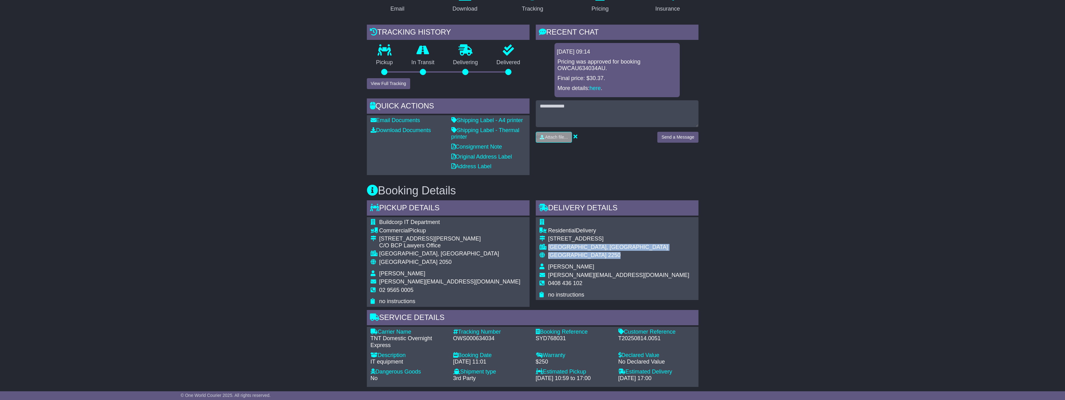 The image size is (1065, 400). What do you see at coordinates (464, 378) in the screenshot?
I see `span: 3rd Party` at bounding box center [464, 378].